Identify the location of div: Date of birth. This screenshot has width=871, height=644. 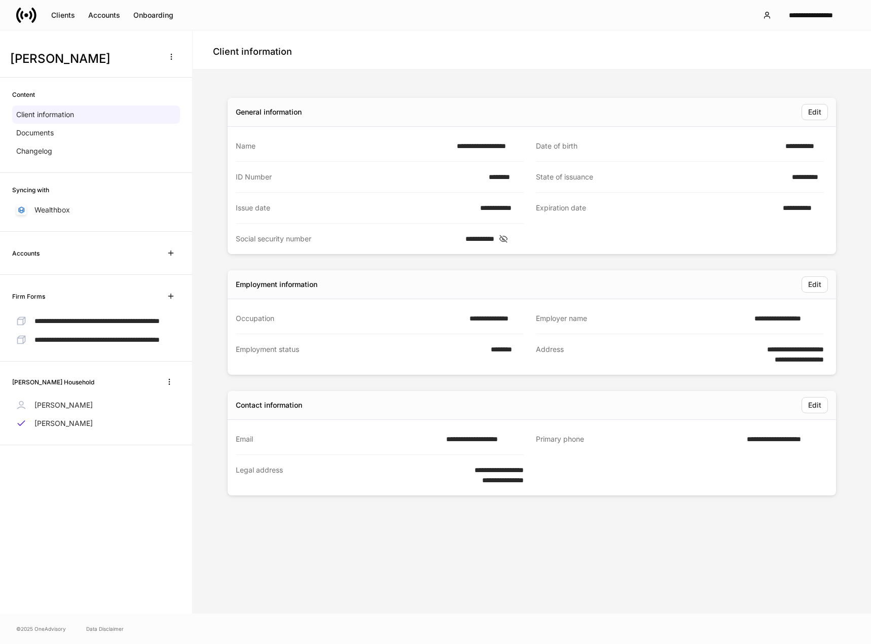
(658, 146).